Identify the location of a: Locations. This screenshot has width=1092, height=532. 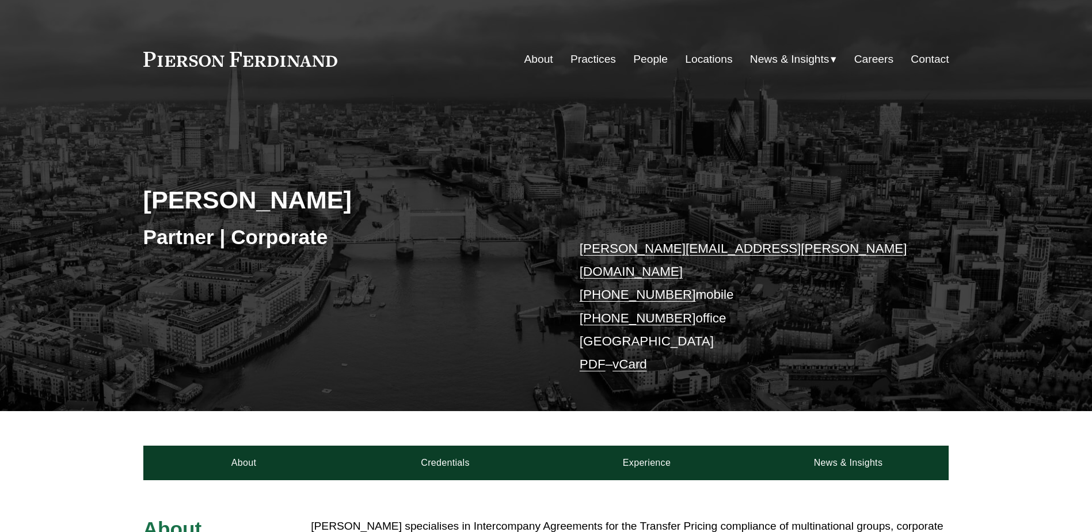
(709, 59).